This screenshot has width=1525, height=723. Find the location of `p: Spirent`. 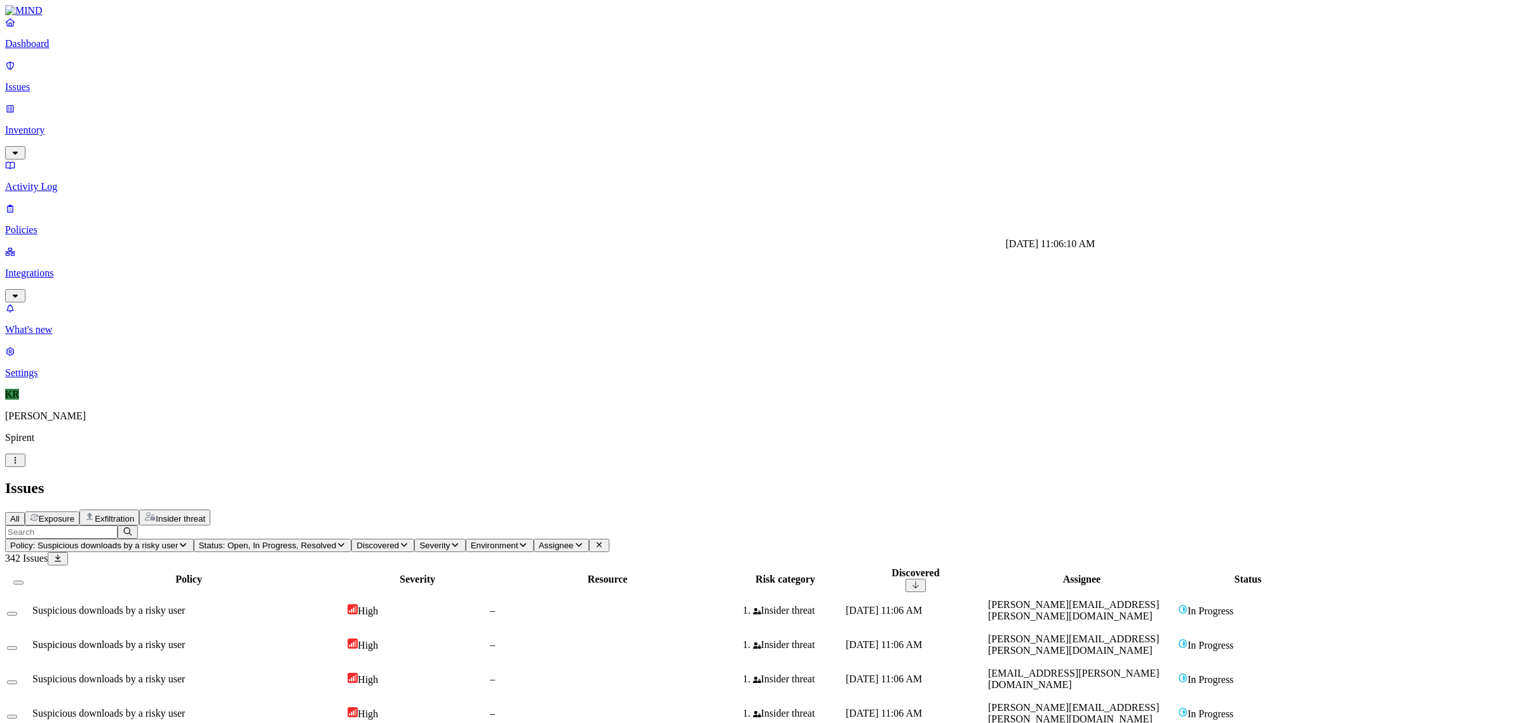

p: Spirent is located at coordinates (763, 438).